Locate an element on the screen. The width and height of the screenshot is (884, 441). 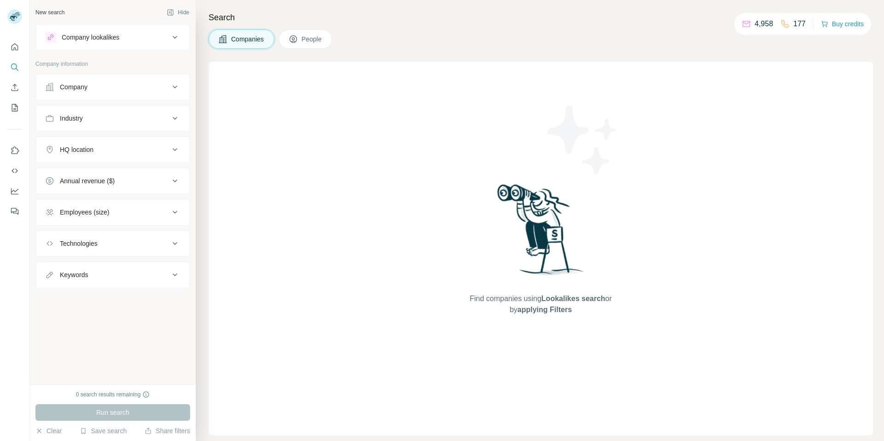
button: Use Surfe API is located at coordinates (15, 171).